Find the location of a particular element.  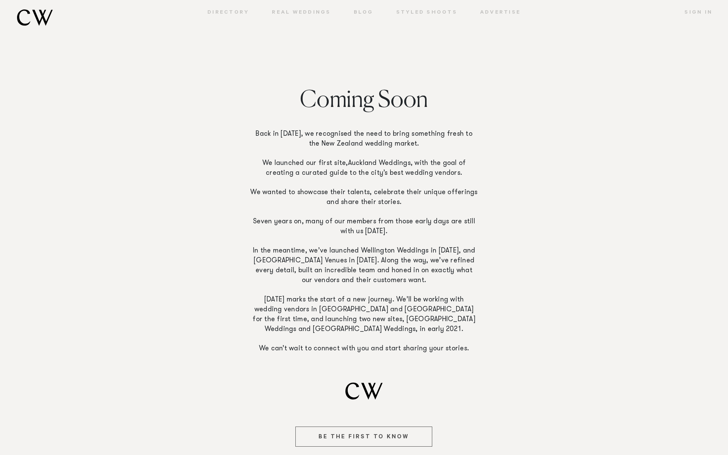

button: Be The First To Know is located at coordinates (363, 436).